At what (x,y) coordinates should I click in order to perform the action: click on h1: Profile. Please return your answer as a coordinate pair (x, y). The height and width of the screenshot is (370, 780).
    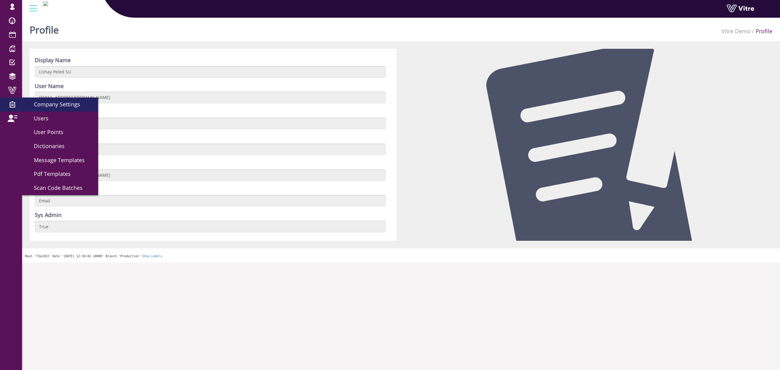
    Looking at the image, I should click on (44, 28).